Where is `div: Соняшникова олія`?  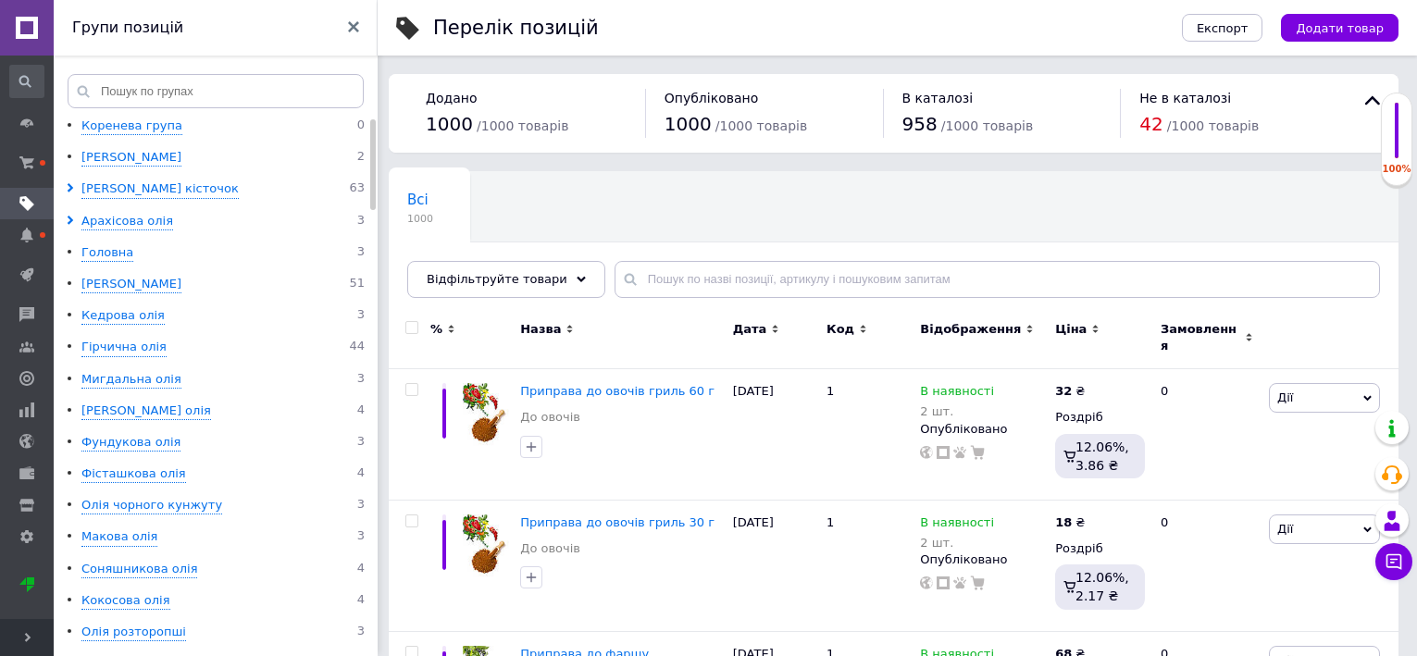
div: Соняшникова олія is located at coordinates (139, 569).